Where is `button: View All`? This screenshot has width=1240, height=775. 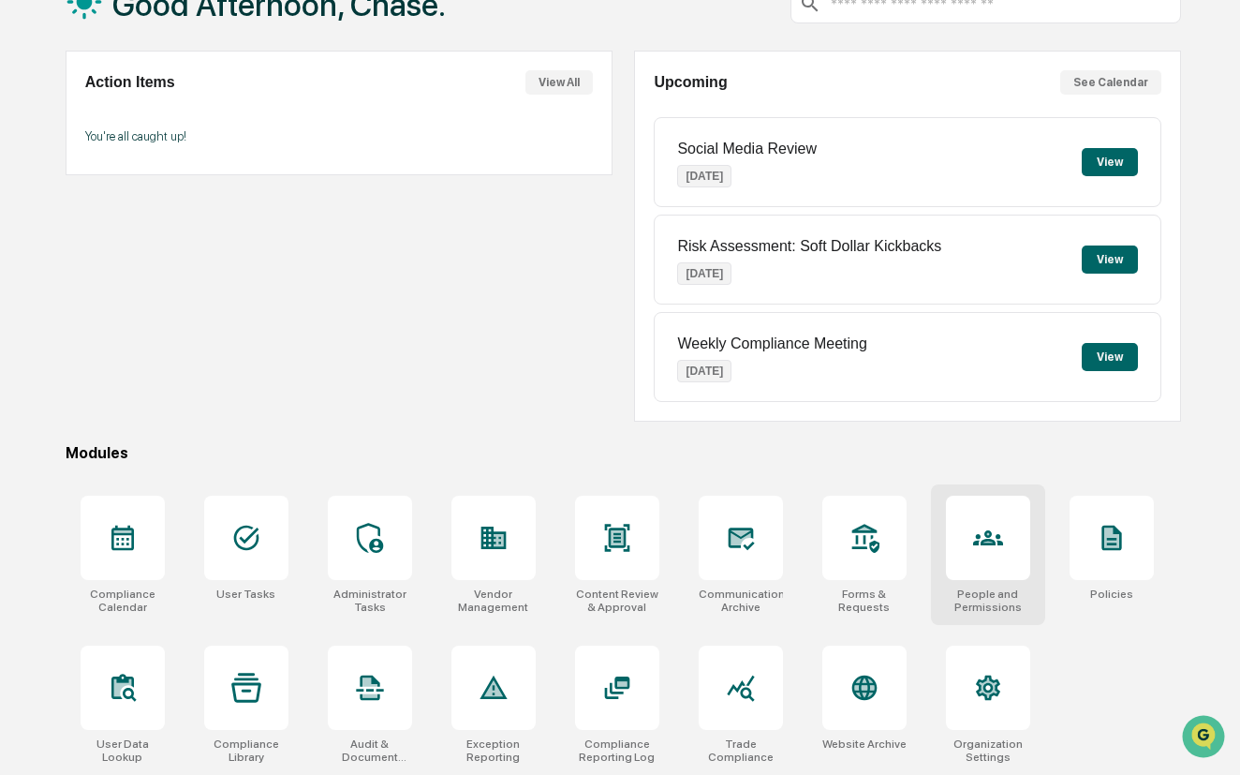 button: View All is located at coordinates (559, 82).